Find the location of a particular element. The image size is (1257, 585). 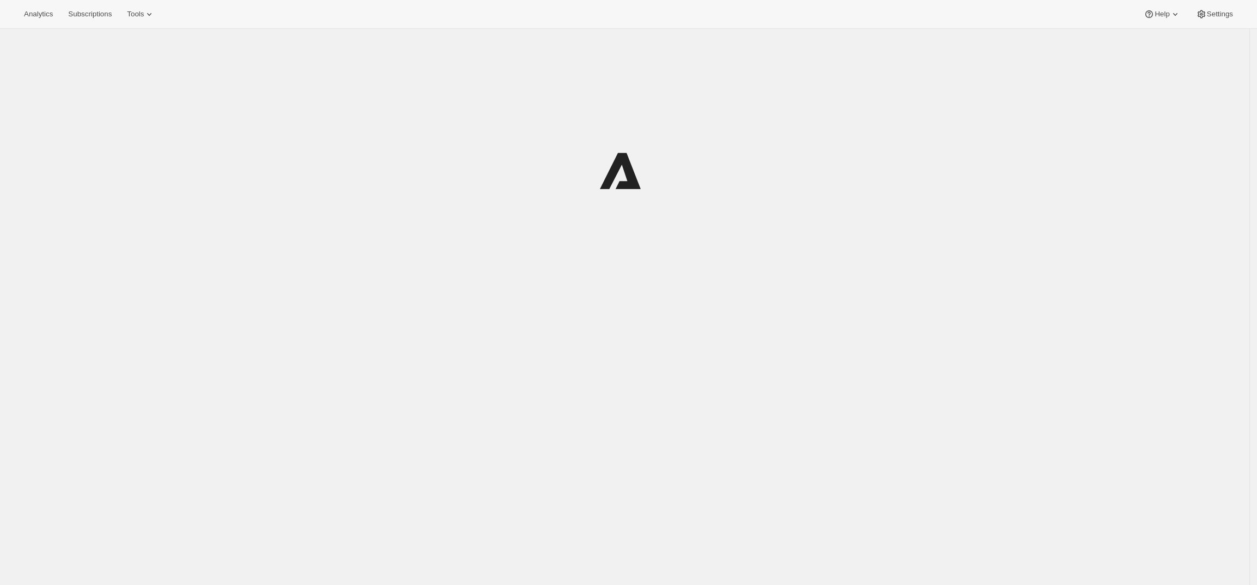

button: Help is located at coordinates (1162, 14).